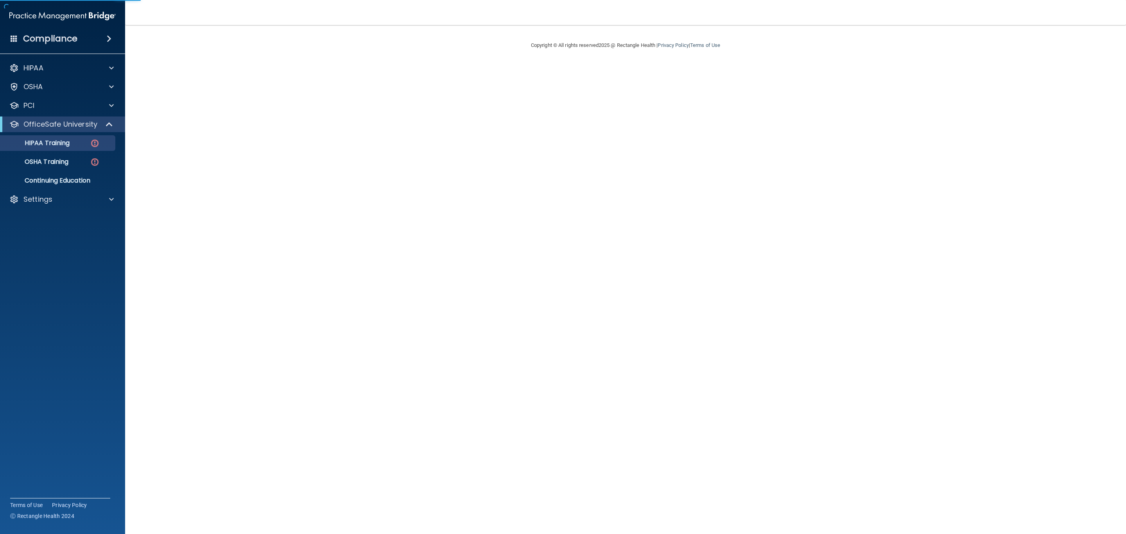 The image size is (1126, 534). What do you see at coordinates (29, 106) in the screenshot?
I see `p: PCI` at bounding box center [29, 106].